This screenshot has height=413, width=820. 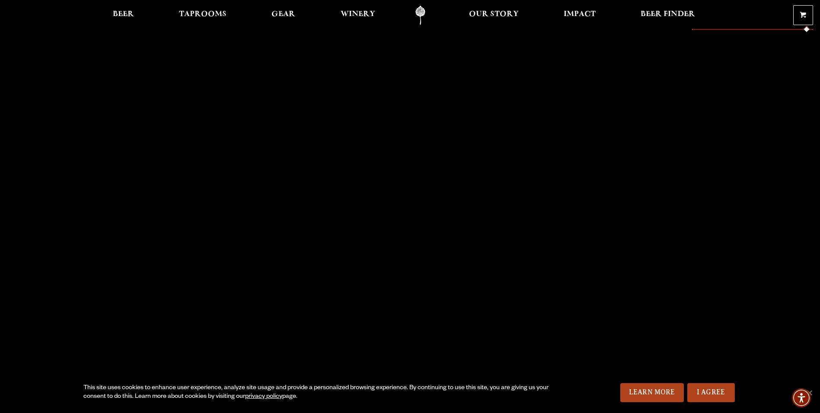 I want to click on span: Impact, so click(x=580, y=14).